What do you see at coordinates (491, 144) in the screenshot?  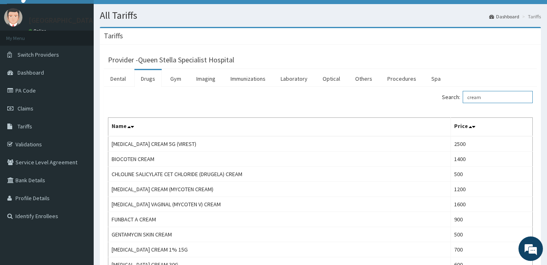 I see `td: 2500` at bounding box center [491, 144].